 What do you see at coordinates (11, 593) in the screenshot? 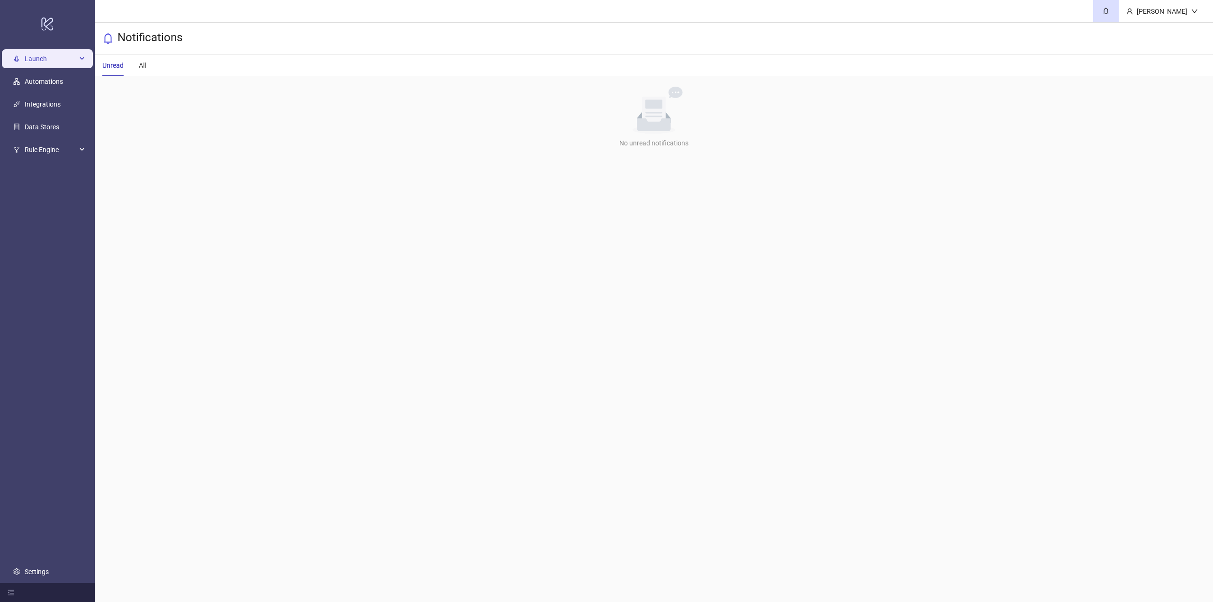
I see `span: menu-fold` at bounding box center [11, 593].